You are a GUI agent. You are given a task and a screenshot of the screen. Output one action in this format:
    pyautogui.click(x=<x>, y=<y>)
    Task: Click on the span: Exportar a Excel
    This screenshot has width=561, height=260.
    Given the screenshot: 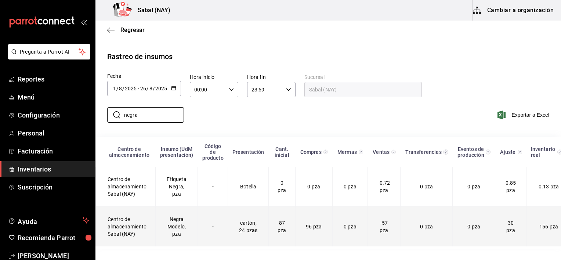 What is the action you would take?
    pyautogui.click(x=524, y=115)
    